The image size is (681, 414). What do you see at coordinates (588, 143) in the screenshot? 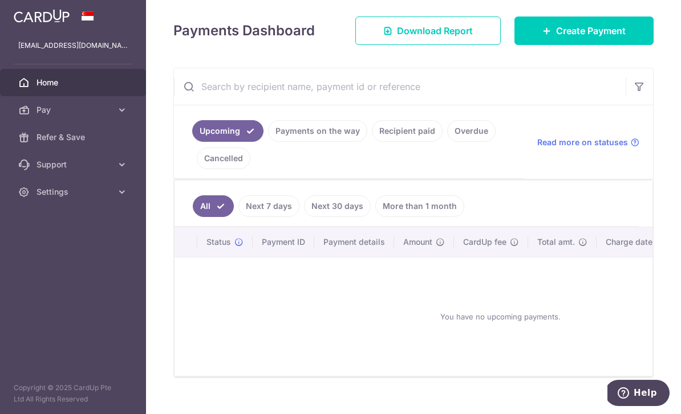
I see `a: Read more on statuses` at bounding box center [588, 143].